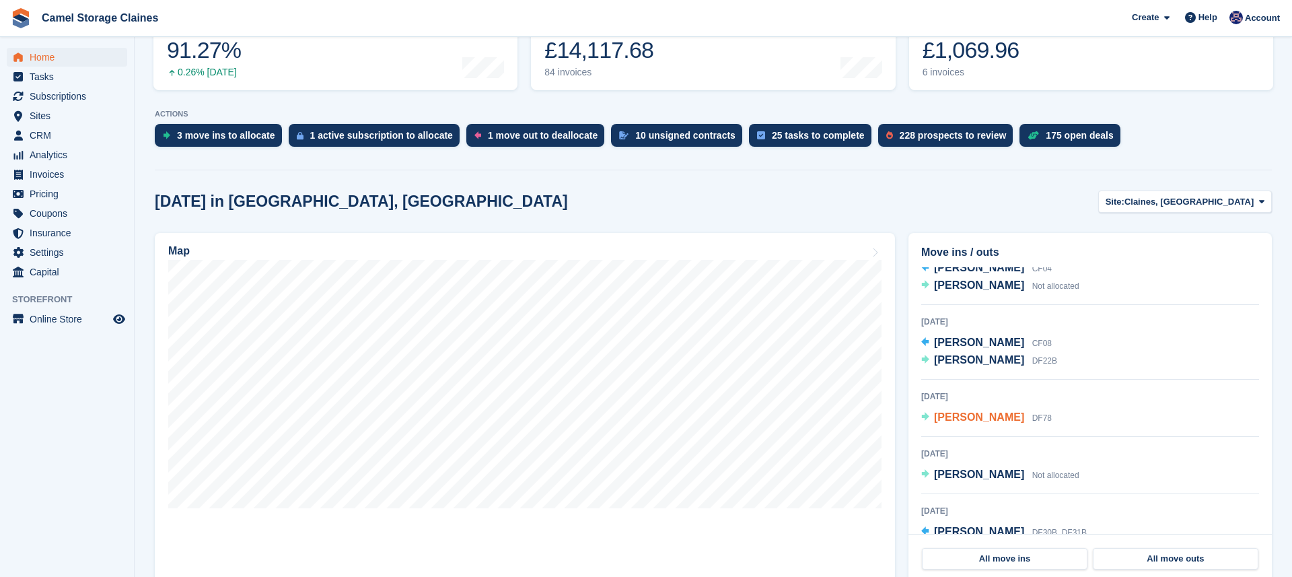 Image resolution: width=1292 pixels, height=577 pixels. What do you see at coordinates (761, 135) in the screenshot?
I see `img: task-75834270c22a3079a89374b754ae025e5fb1db73e45f91037f5363f120a921f8.svg` at bounding box center [761, 135].